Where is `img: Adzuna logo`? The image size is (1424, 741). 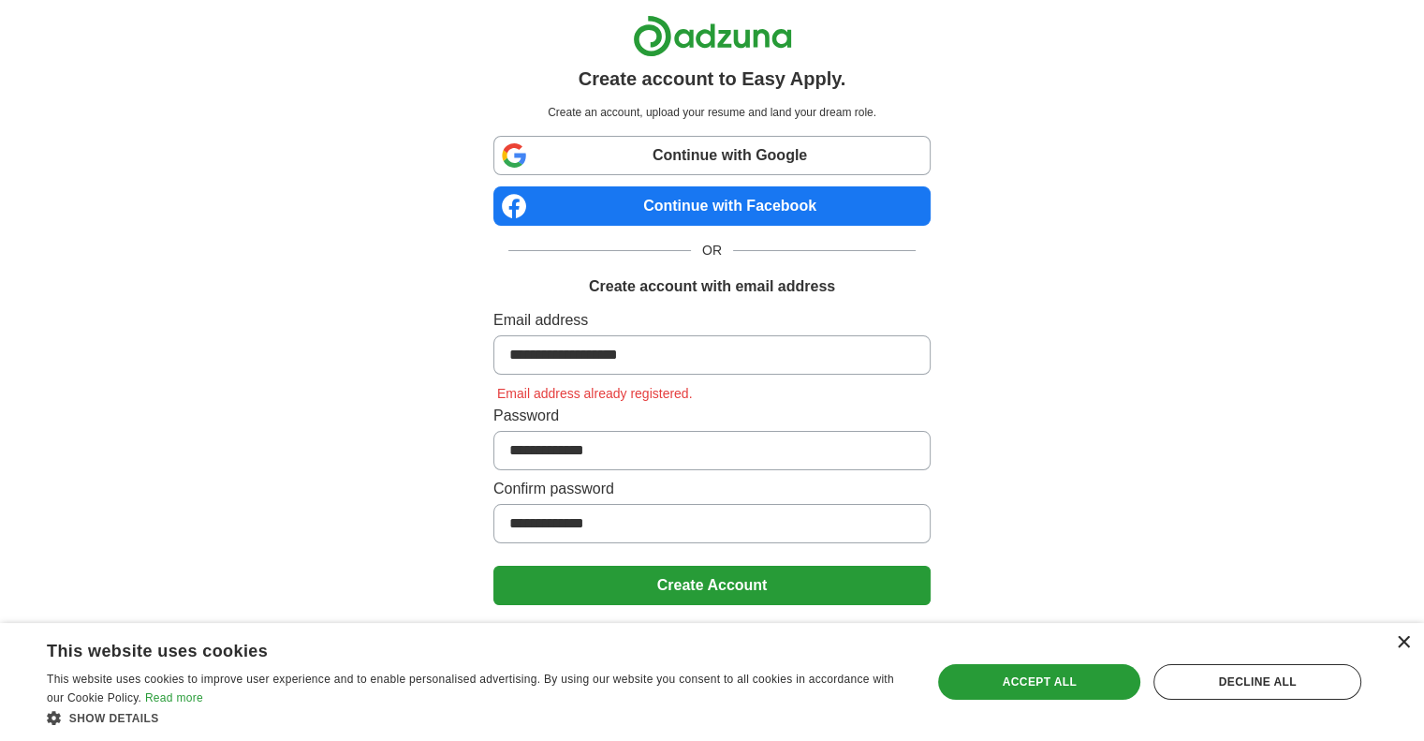 img: Adzuna logo is located at coordinates (713, 36).